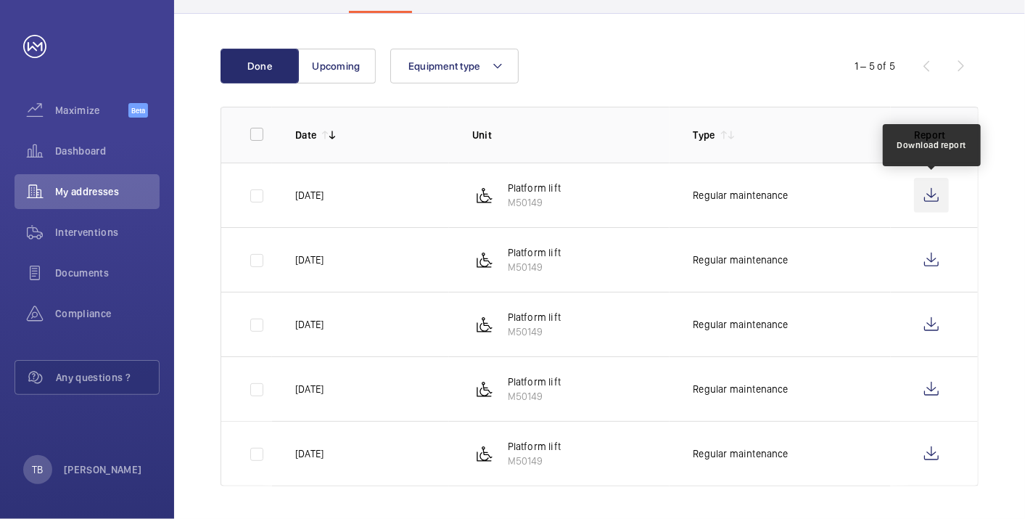 The image size is (1025, 519). Describe the element at coordinates (138, 110) in the screenshot. I see `span: Beta` at that location.